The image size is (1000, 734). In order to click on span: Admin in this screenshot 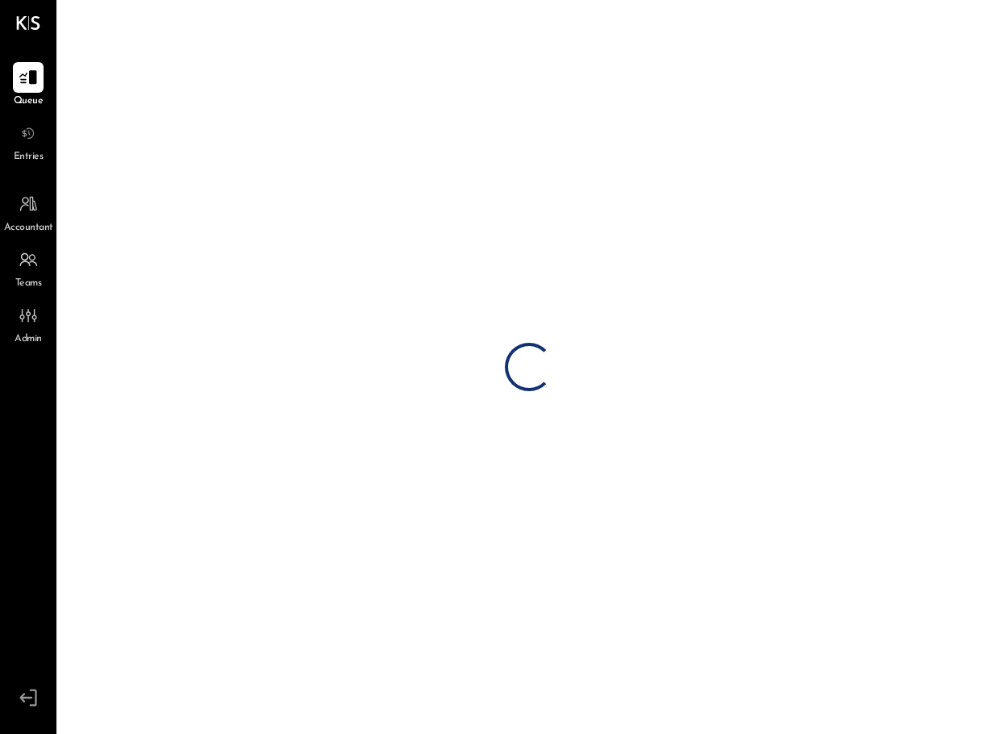, I will do `click(28, 339)`.